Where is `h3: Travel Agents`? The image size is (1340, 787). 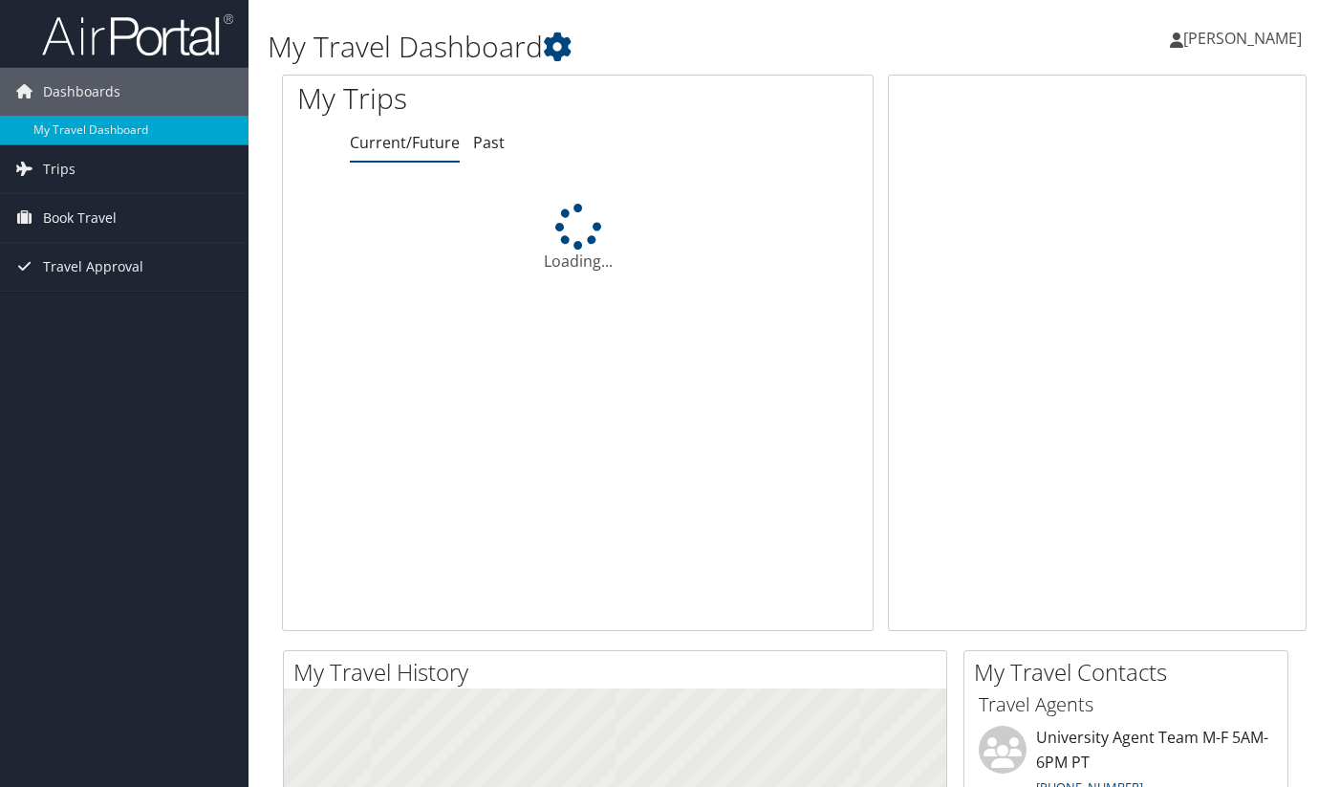 h3: Travel Agents is located at coordinates (1126, 704).